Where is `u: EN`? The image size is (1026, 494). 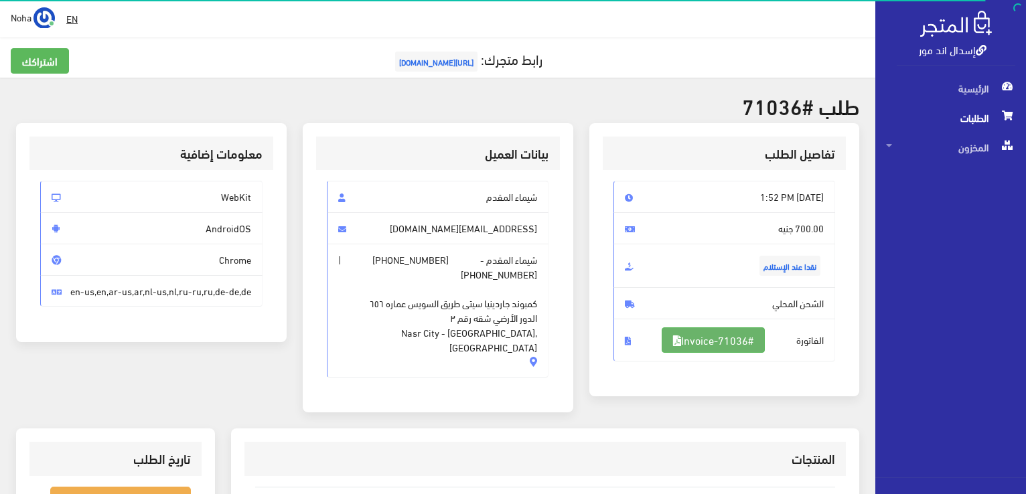 u: EN is located at coordinates (72, 18).